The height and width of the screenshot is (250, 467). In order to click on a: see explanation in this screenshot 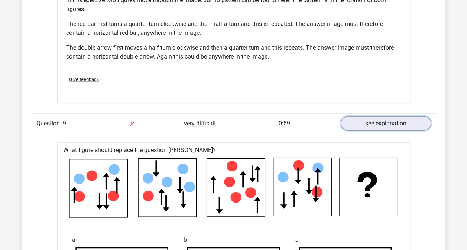, I will do `click(385, 124)`.